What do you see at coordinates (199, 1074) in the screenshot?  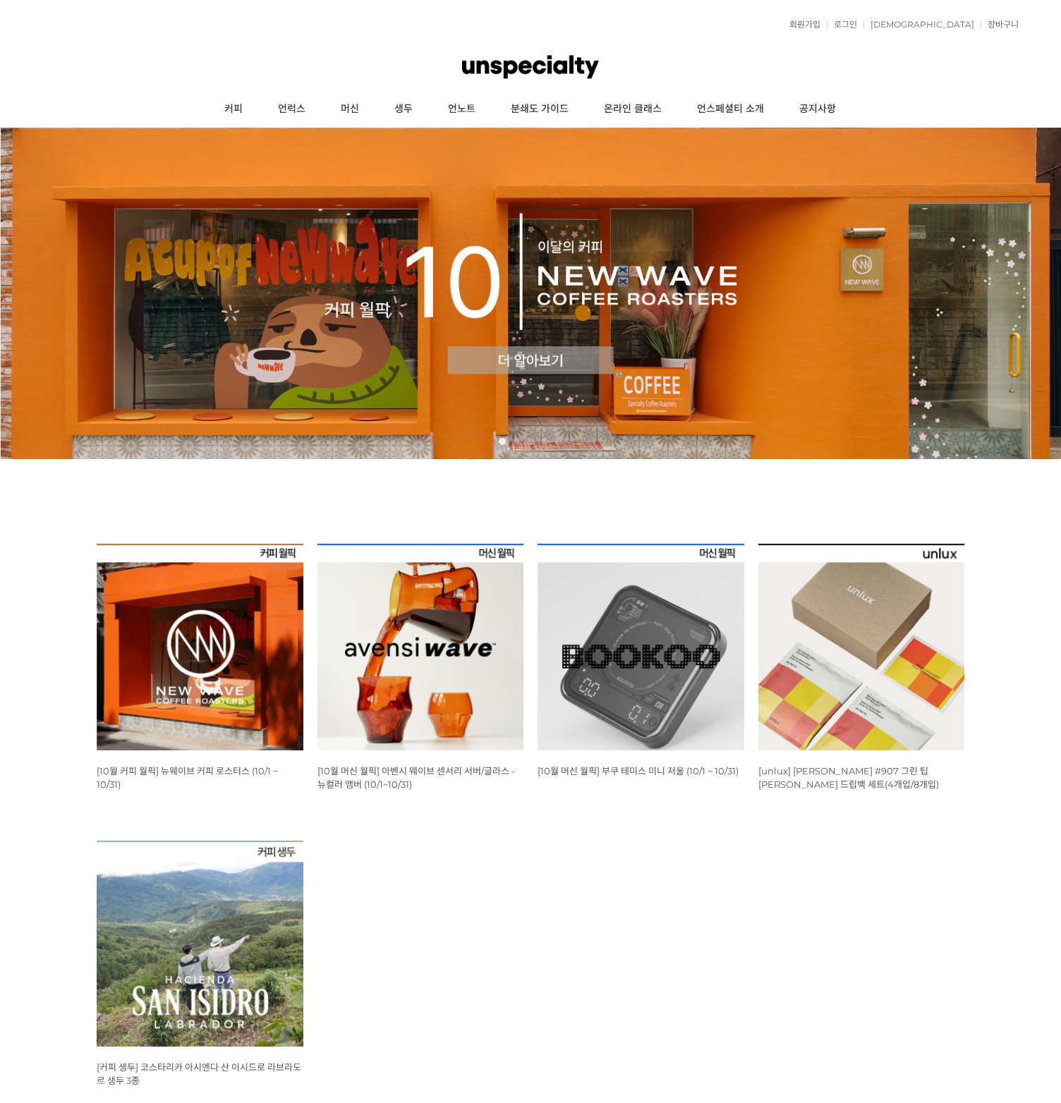 I see `a: [커피 생두] 코스타리카 아시엔다 산 이시드로 라브라도르 생두 3종` at bounding box center [199, 1074].